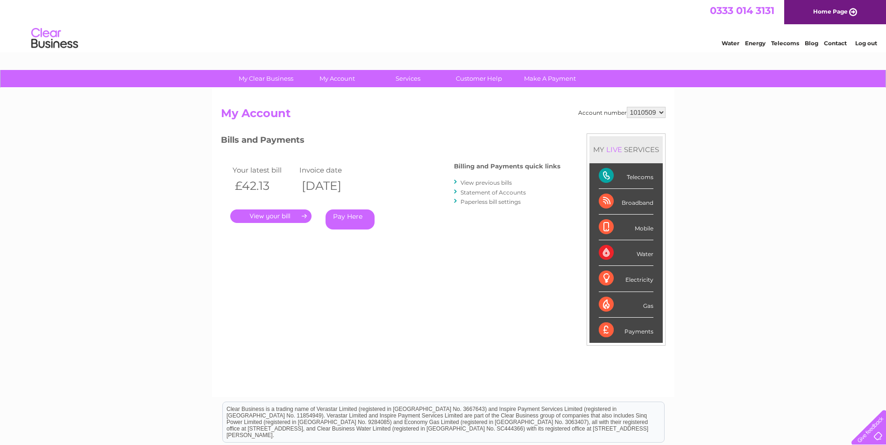  I want to click on a: 0333 014 3131, so click(742, 10).